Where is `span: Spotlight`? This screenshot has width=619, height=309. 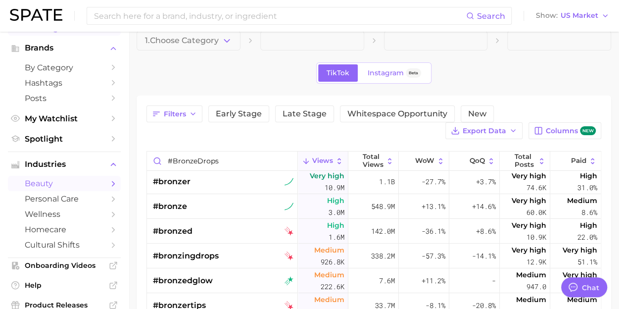 span: Spotlight is located at coordinates (64, 139).